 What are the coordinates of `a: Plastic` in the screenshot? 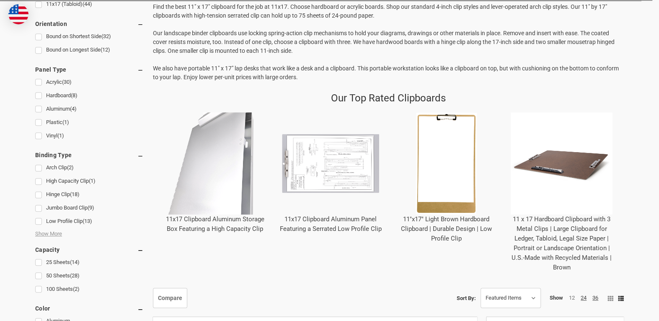 It's located at (89, 122).